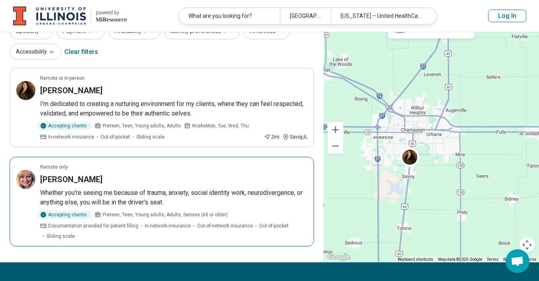 This screenshot has height=281, width=539. Describe the element at coordinates (335, 146) in the screenshot. I see `button: Zoom out` at that location.